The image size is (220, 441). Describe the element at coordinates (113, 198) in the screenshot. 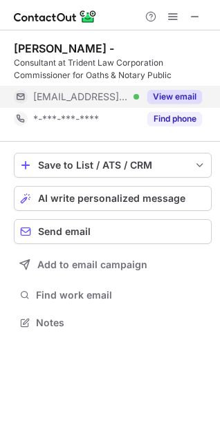

I see `button: AI write personalized message` at that location.